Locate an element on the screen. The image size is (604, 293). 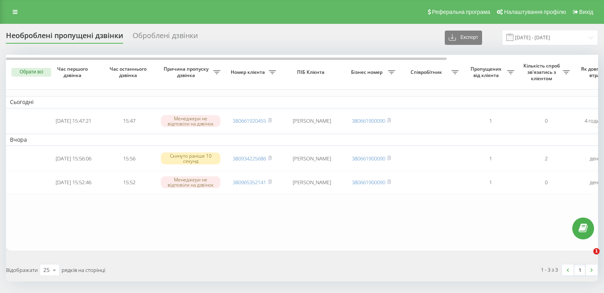
div: 25 is located at coordinates (46, 270).